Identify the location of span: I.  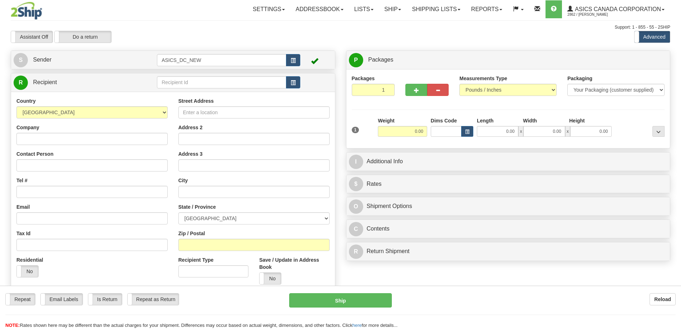
(356, 162).